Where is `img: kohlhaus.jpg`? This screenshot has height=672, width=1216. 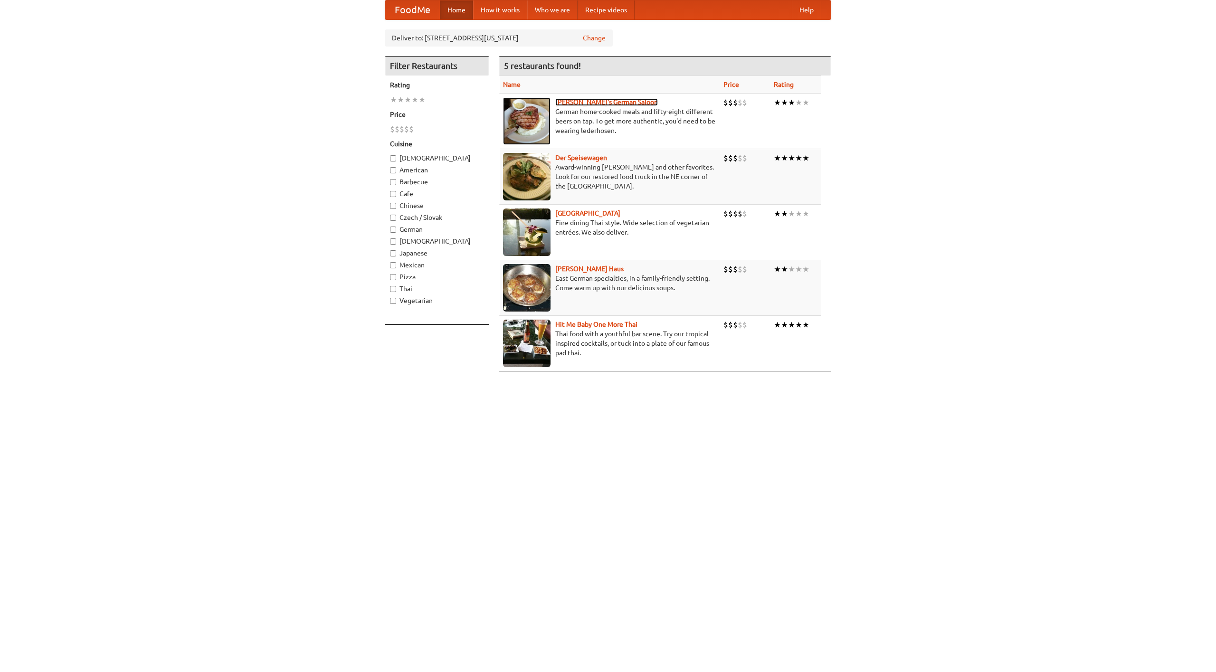
img: kohlhaus.jpg is located at coordinates (527, 288).